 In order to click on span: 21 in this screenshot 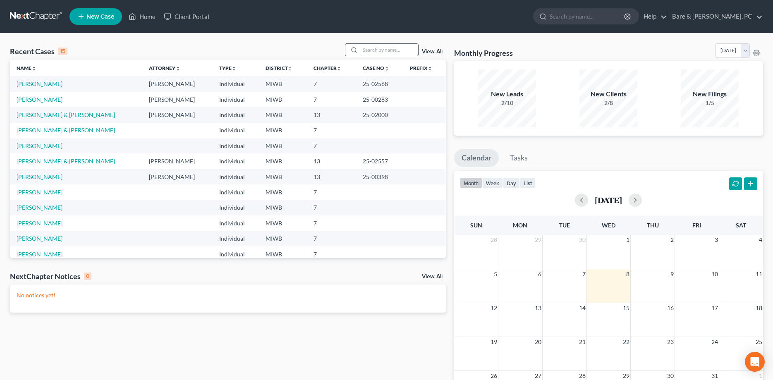, I will do `click(582, 342)`.